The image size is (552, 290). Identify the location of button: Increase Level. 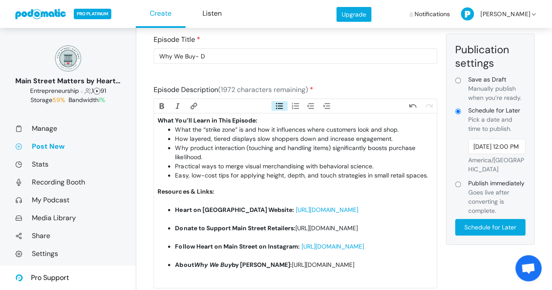
(327, 106).